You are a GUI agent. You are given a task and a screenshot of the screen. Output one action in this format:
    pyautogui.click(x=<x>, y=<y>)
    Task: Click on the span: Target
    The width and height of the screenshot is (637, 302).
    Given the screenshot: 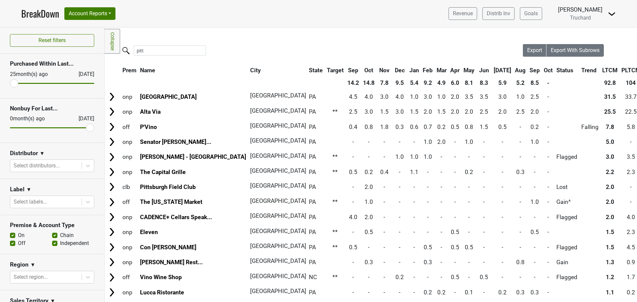 What is the action you would take?
    pyautogui.click(x=335, y=70)
    